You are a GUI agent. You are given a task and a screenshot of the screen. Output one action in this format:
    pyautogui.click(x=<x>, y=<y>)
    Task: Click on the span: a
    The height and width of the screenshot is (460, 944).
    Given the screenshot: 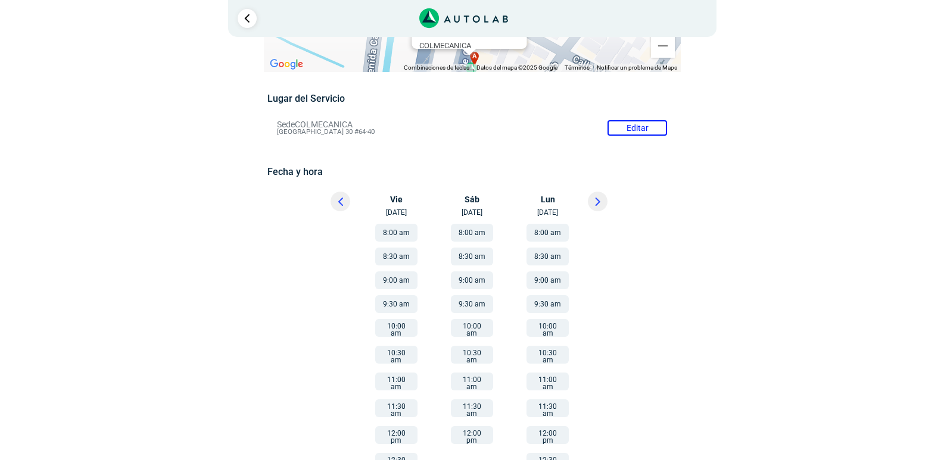 What is the action you would take?
    pyautogui.click(x=474, y=57)
    